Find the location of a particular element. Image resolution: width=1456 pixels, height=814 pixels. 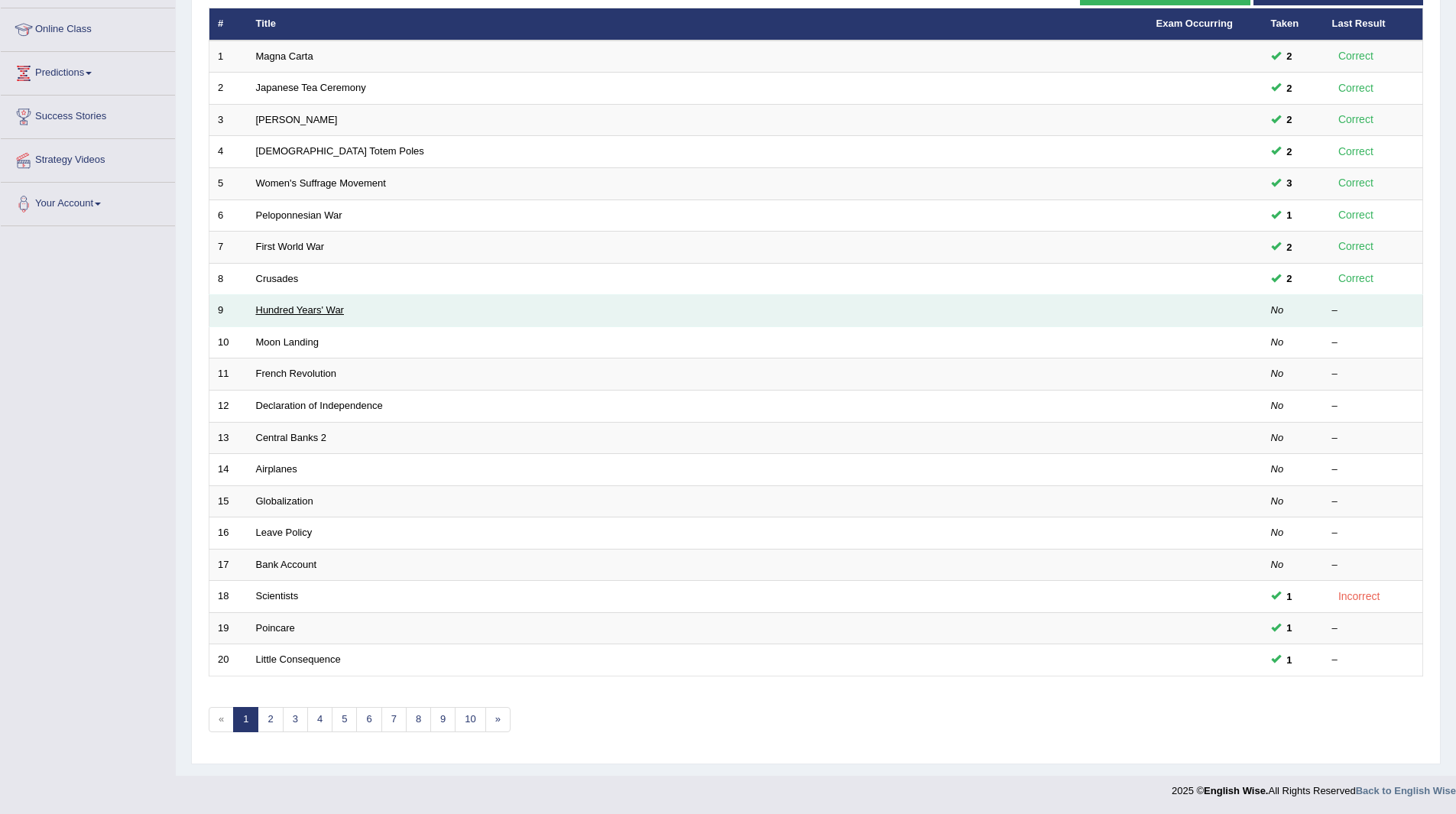

a: Airplanes is located at coordinates (277, 468).